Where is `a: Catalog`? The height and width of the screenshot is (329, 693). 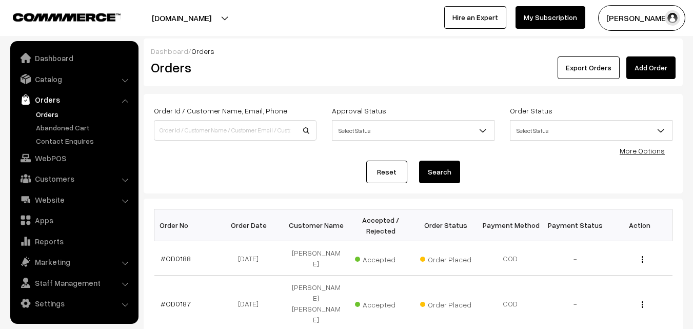 a: Catalog is located at coordinates (74, 79).